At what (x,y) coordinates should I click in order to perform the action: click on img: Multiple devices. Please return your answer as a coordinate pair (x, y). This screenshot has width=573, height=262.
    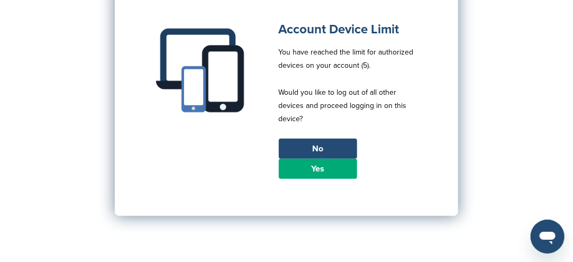
    Looking at the image, I should click on (202, 70).